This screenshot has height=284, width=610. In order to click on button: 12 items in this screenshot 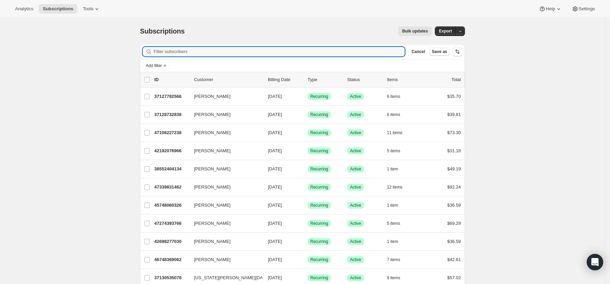, I will do `click(399, 187)`.